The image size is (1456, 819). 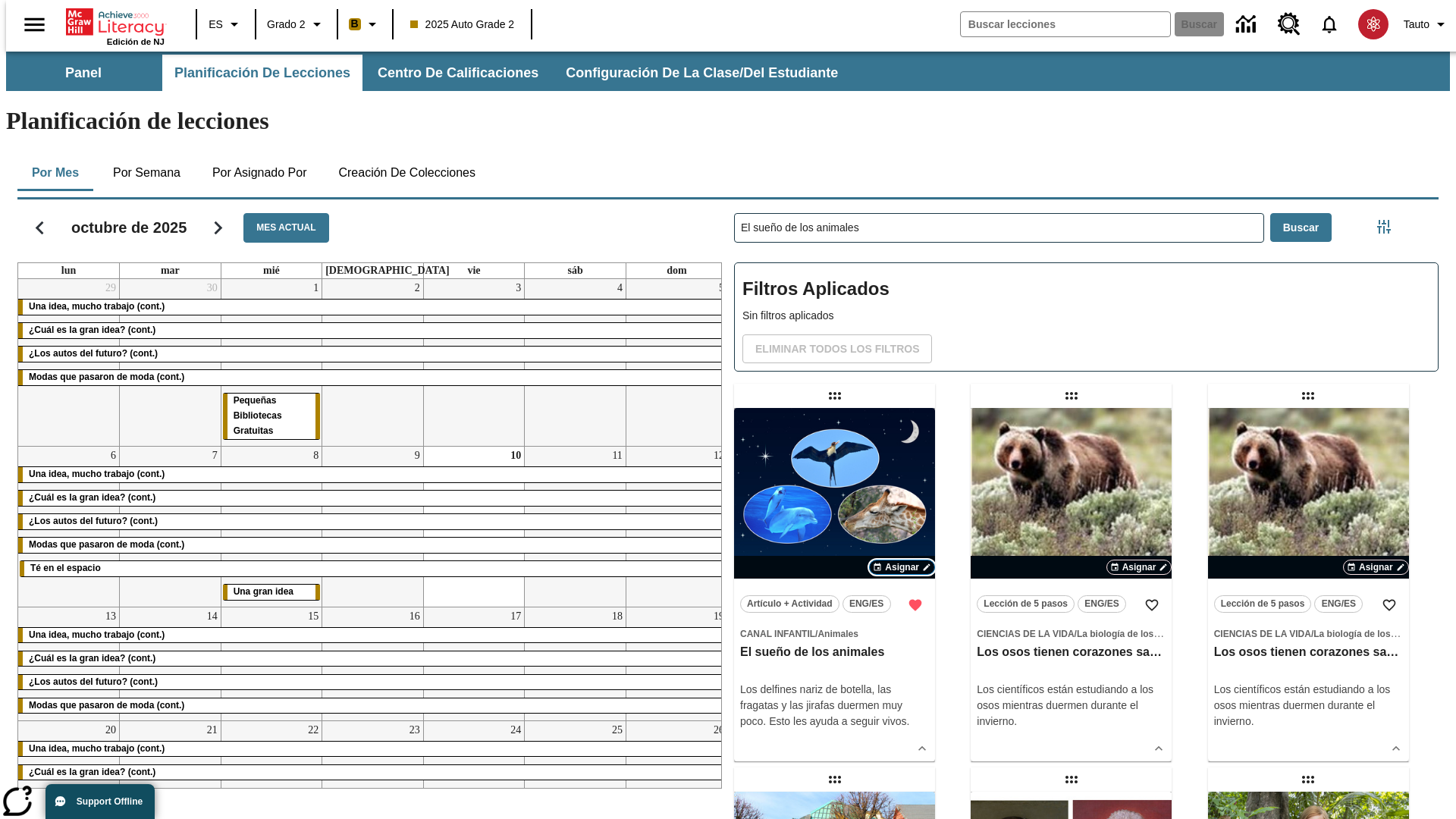 What do you see at coordinates (212, 730) in the screenshot?
I see `a: 21 de octubre de 2025` at bounding box center [212, 730].